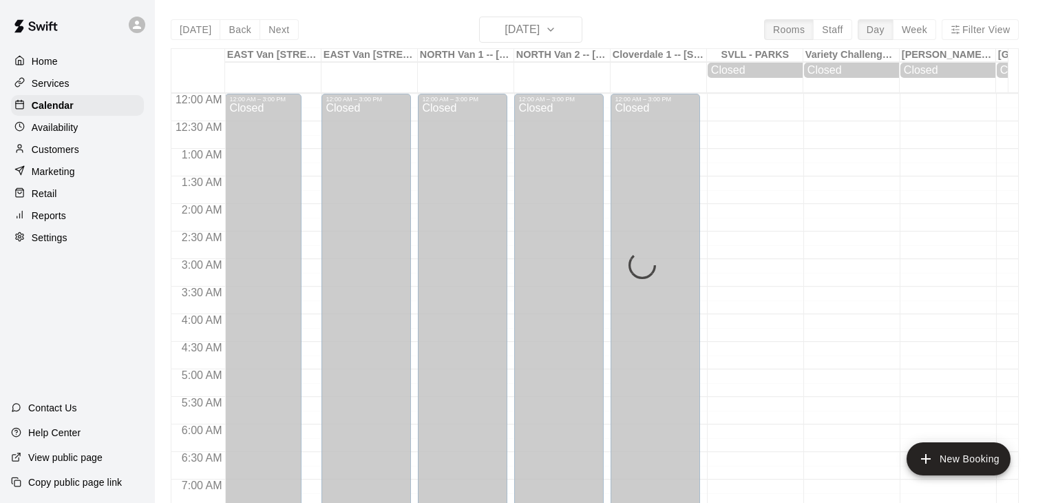  What do you see at coordinates (755, 55) in the screenshot?
I see `div: SVLL - PARKS` at bounding box center [755, 55].